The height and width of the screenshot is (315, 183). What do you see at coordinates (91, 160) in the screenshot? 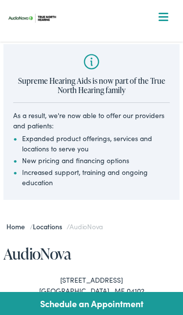
I see `li: New pricing and financing options` at bounding box center [91, 160].